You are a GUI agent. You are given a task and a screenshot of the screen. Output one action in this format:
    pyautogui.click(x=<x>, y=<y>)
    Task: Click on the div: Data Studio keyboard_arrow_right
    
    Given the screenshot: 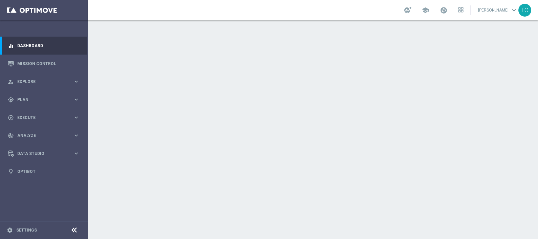 What is the action you would take?
    pyautogui.click(x=44, y=153)
    